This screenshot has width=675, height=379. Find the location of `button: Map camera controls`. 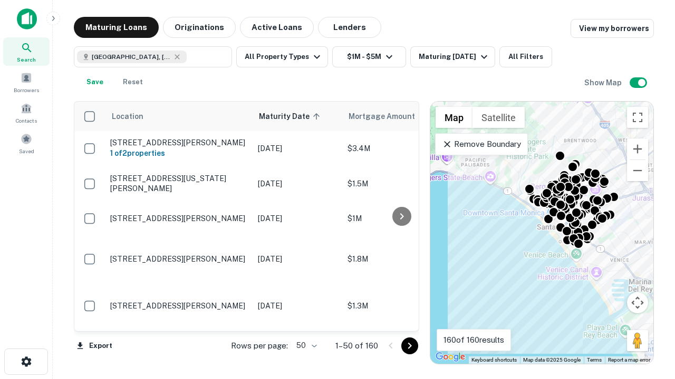

button: Map camera controls is located at coordinates (637, 303).